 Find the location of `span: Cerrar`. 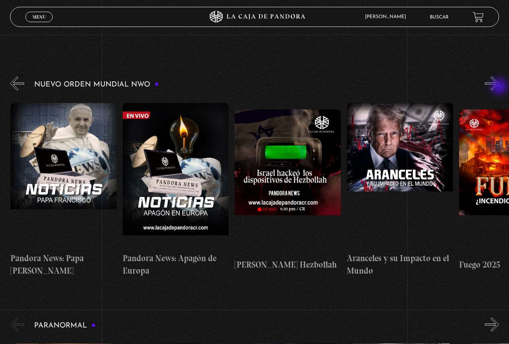

span: Cerrar is located at coordinates (39, 24).